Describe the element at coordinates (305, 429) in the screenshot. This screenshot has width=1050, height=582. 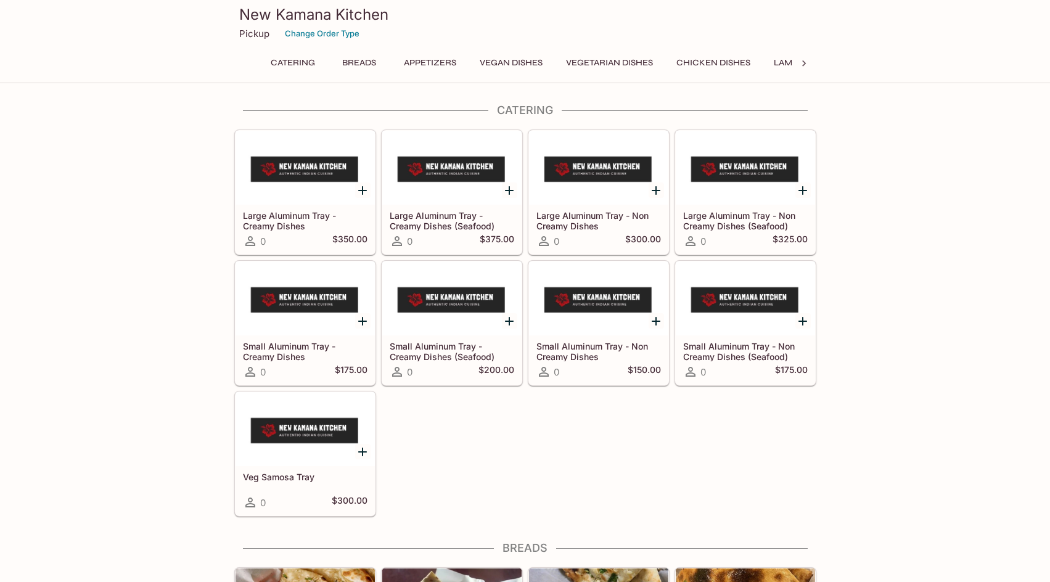
I see `div: Veg Samosa Tray` at that location.